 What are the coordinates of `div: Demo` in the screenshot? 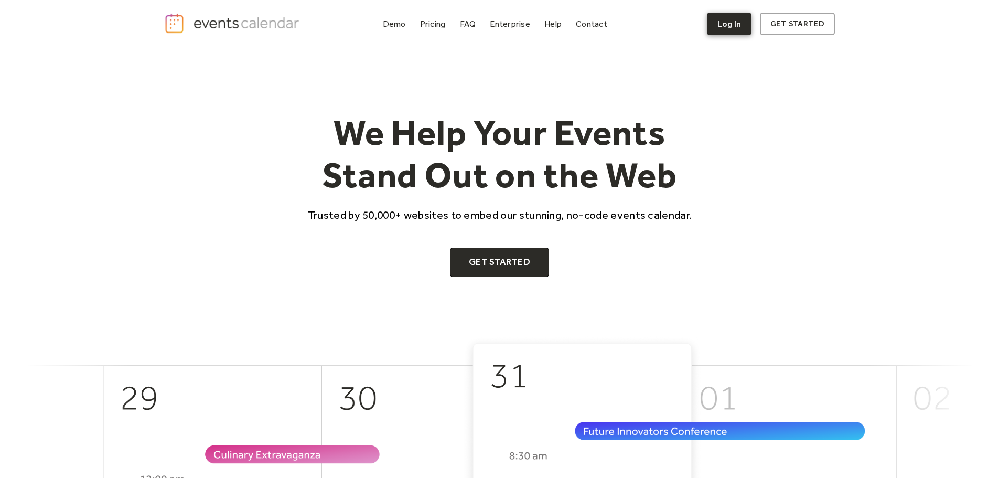 It's located at (395, 24).